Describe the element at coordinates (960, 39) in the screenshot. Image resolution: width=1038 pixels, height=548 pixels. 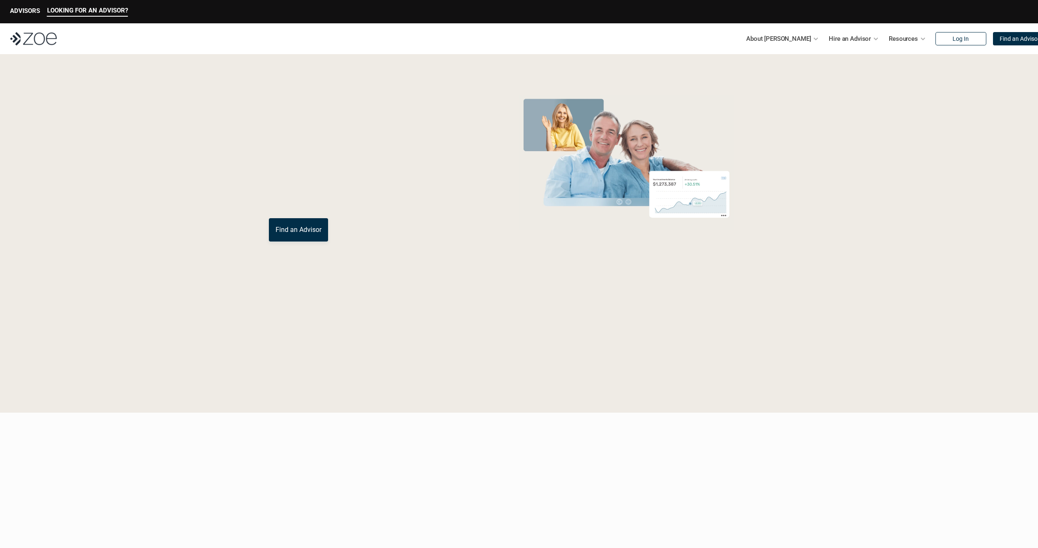
I see `p: Log In` at that location.